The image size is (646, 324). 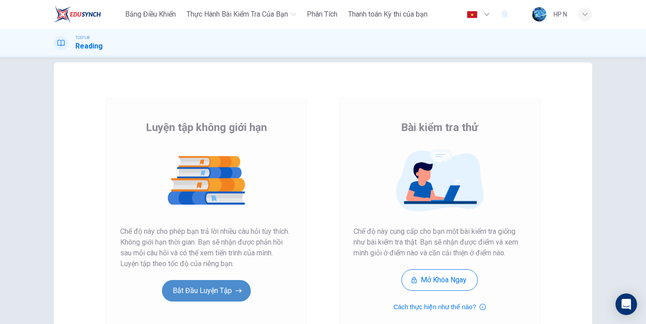 What do you see at coordinates (241, 14) in the screenshot?
I see `button: Thực hành bài kiểm tra của bạn` at bounding box center [241, 14].